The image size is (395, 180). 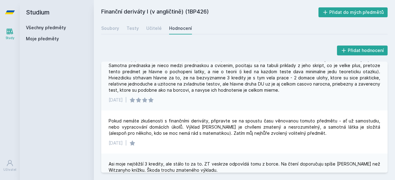 What do you see at coordinates (10, 170) in the screenshot?
I see `div: Uživatel` at bounding box center [10, 170].